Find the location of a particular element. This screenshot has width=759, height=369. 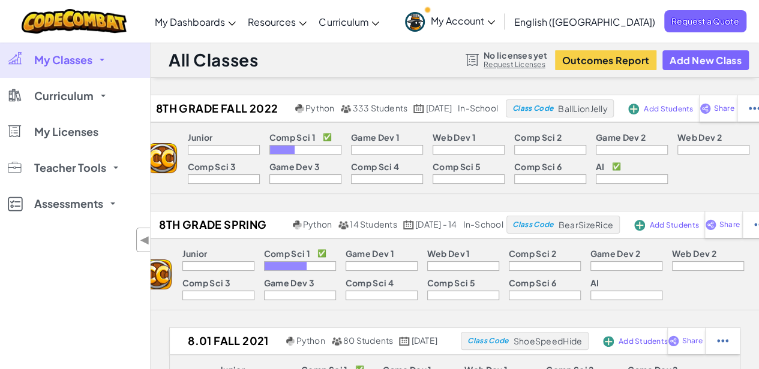

img: CodeCombat logo is located at coordinates (74, 21).